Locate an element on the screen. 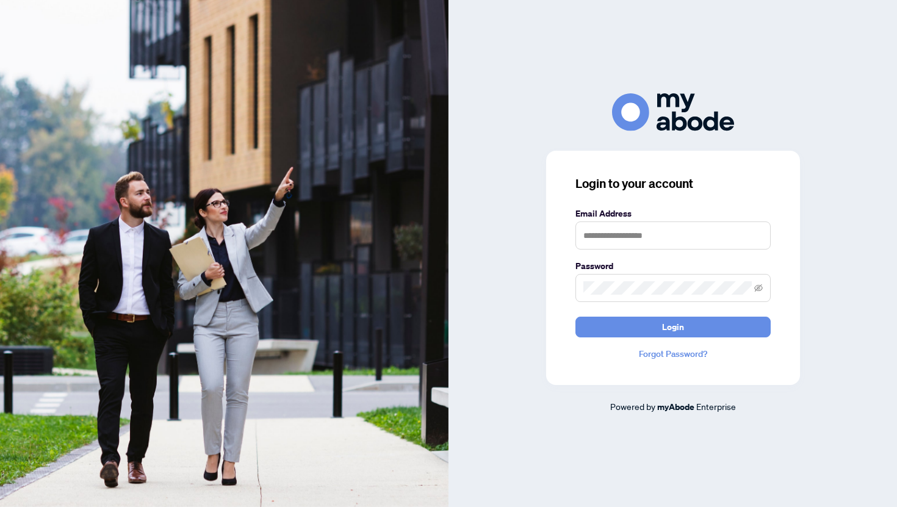 The width and height of the screenshot is (897, 507). span: eye-invisible is located at coordinates (758, 288).